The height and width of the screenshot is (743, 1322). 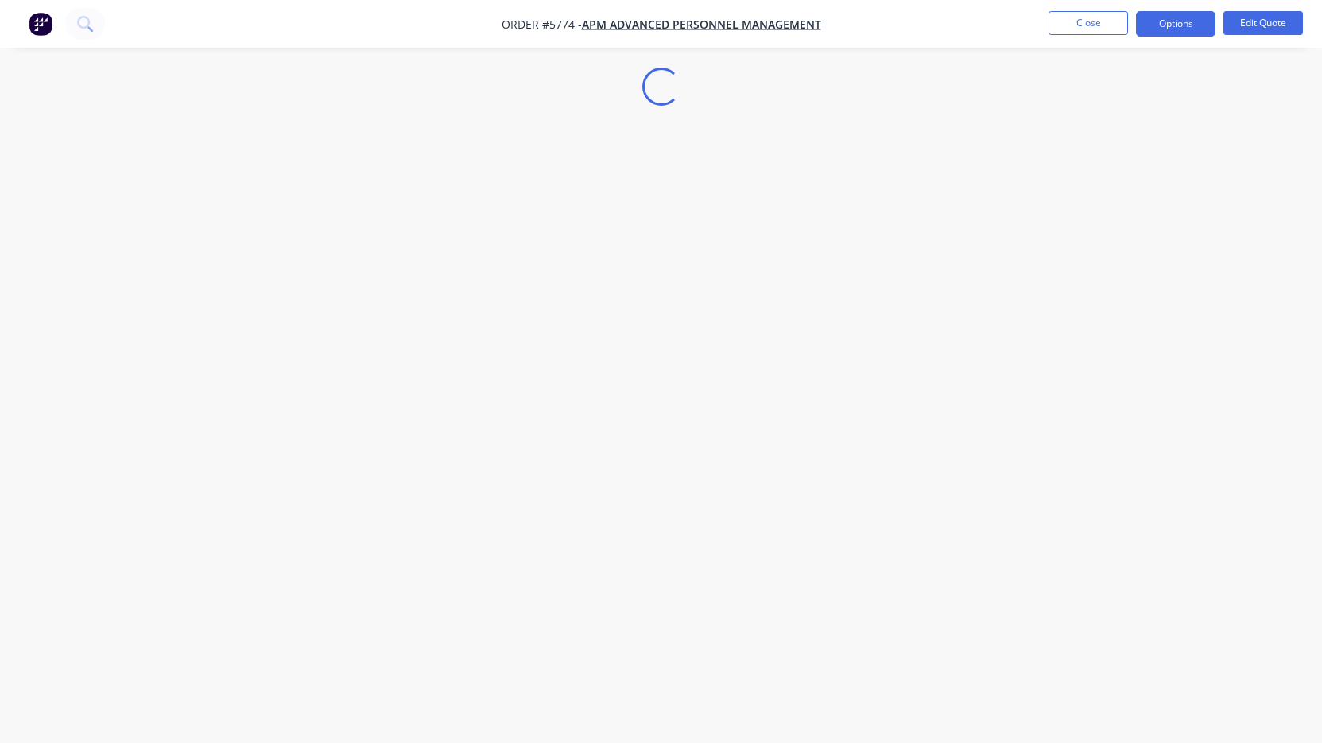 I want to click on button: Edit Quote, so click(x=1263, y=23).